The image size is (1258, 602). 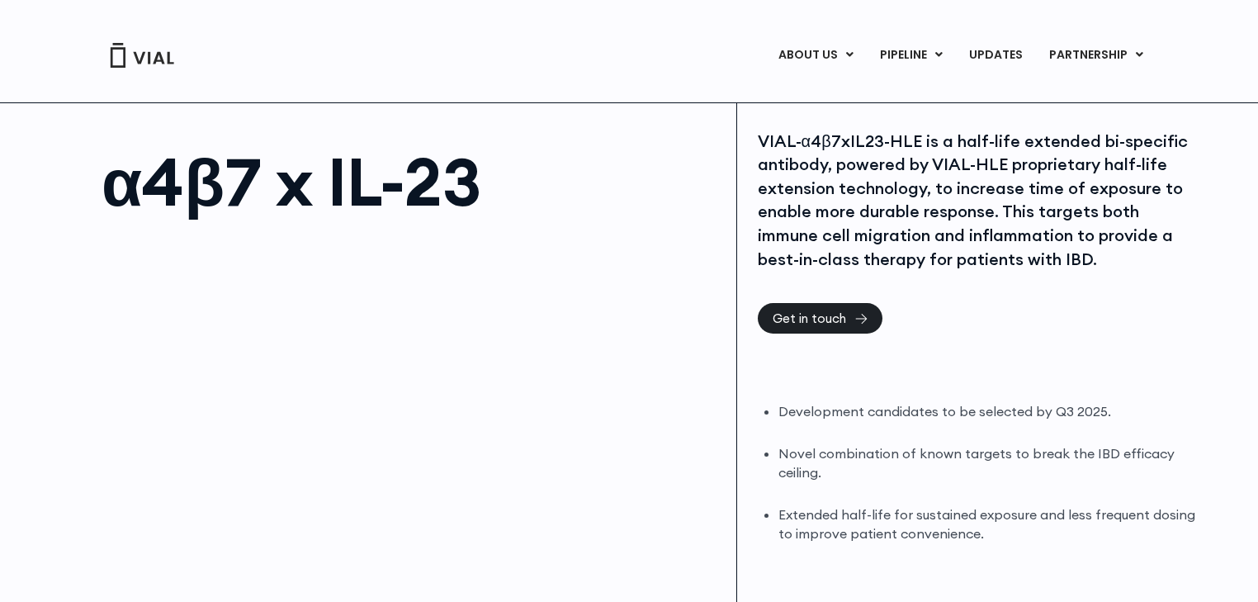 What do you see at coordinates (988, 411) in the screenshot?
I see `li: Development candidates to be selected by Q3 2025.` at bounding box center [988, 411].